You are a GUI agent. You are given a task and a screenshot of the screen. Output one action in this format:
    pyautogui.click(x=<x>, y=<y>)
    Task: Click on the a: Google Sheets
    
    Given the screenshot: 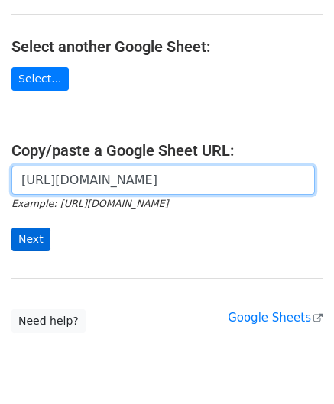 What is the action you would take?
    pyautogui.click(x=275, y=318)
    